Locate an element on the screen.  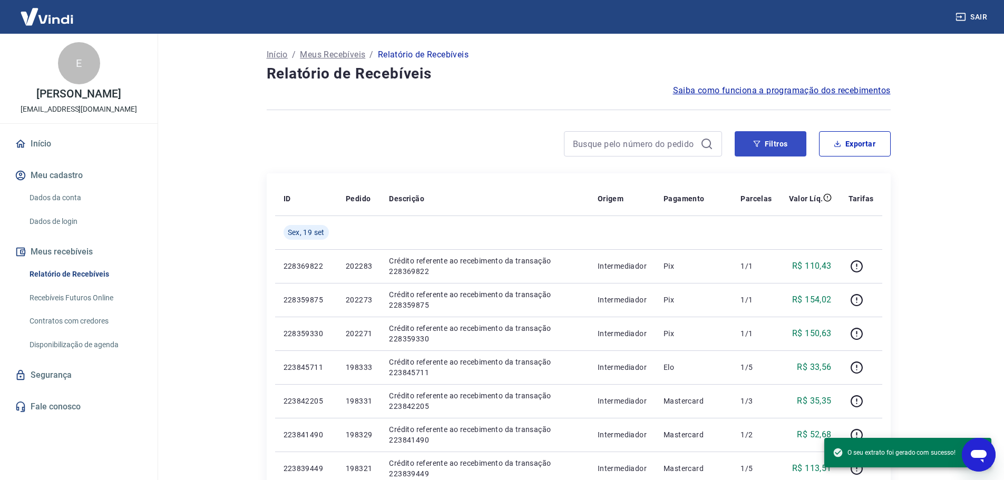
p: Crédito referente ao recebimento da transação 228359330 is located at coordinates (485, 334).